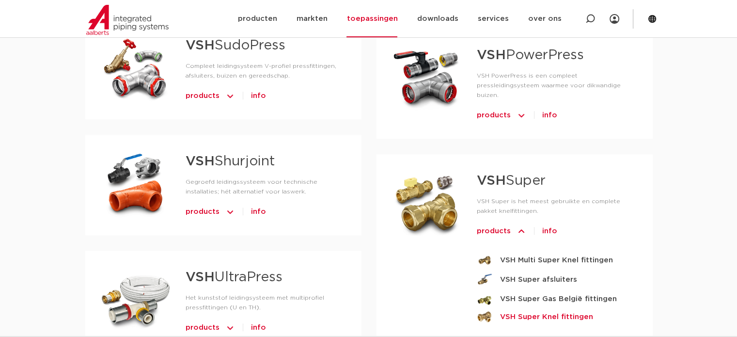 The image size is (737, 337). What do you see at coordinates (558, 298) in the screenshot?
I see `strong: VSH Super Gas België fittingen` at bounding box center [558, 298].